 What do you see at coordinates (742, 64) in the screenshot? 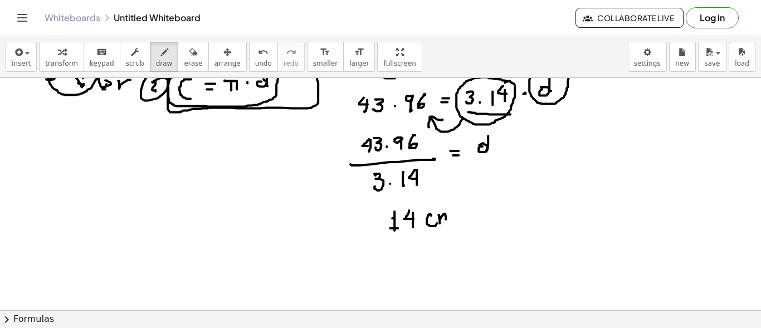
I see `span: load` at bounding box center [742, 64].